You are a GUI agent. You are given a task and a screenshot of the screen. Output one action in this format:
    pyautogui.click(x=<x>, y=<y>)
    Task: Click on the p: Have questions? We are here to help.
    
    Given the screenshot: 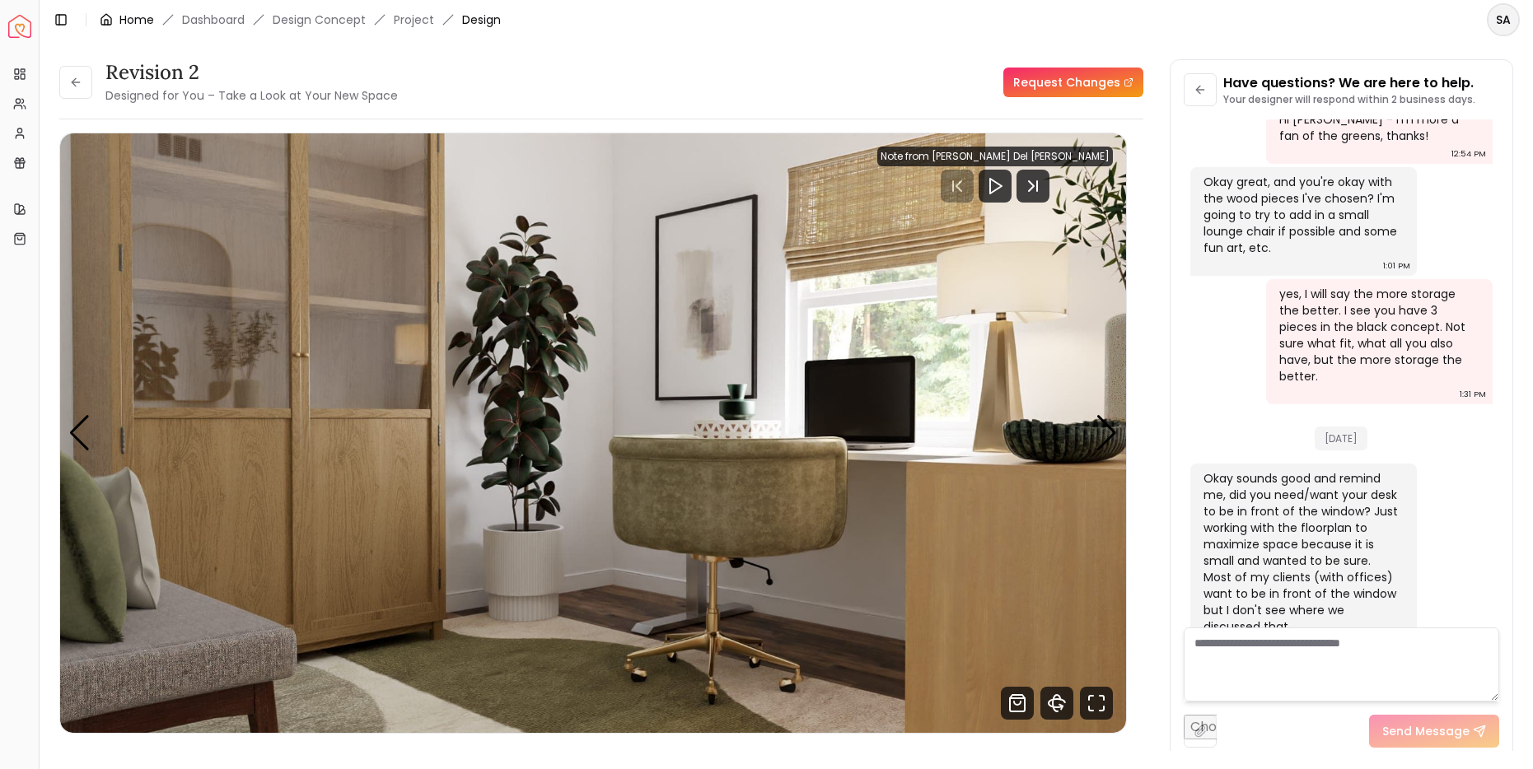 What is the action you would take?
    pyautogui.click(x=1349, y=83)
    